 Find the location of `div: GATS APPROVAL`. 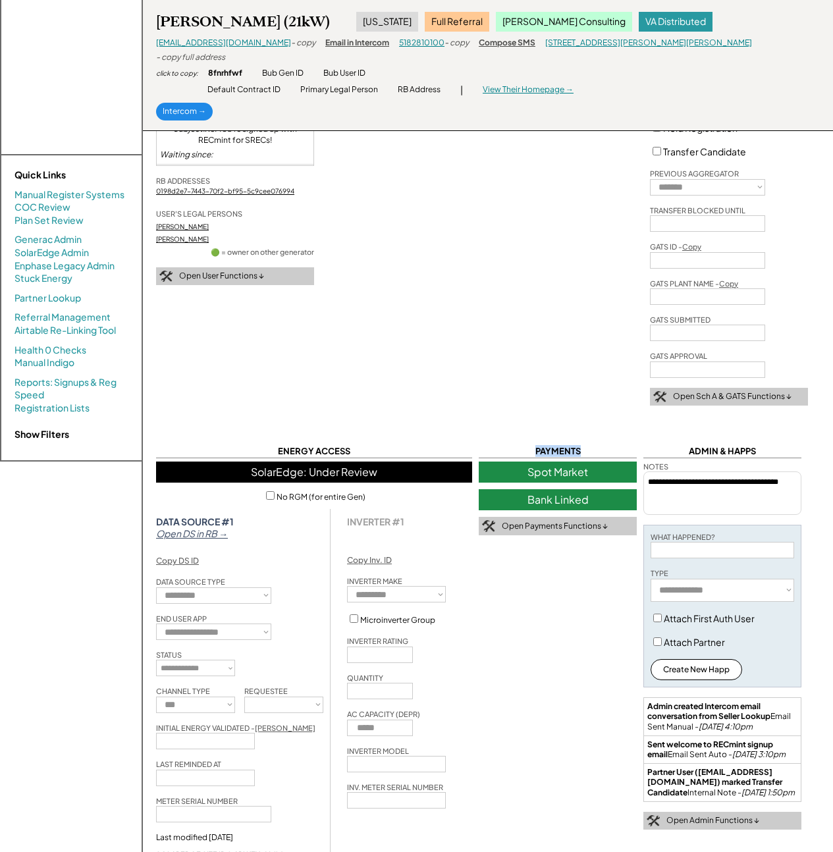

div: GATS APPROVAL is located at coordinates (678, 356).